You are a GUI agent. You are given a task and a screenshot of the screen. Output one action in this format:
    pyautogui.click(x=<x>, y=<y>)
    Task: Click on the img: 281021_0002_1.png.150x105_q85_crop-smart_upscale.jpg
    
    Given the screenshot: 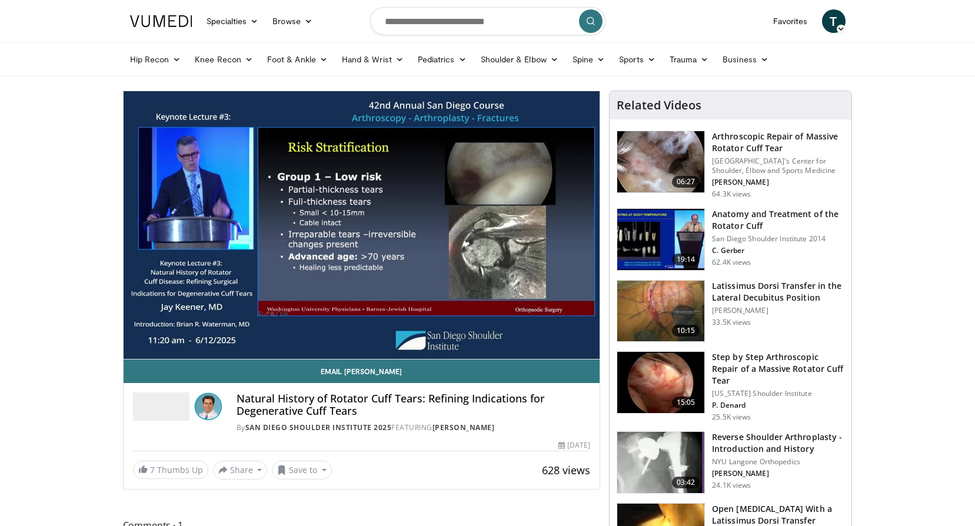 What is the action you would take?
    pyautogui.click(x=661, y=162)
    